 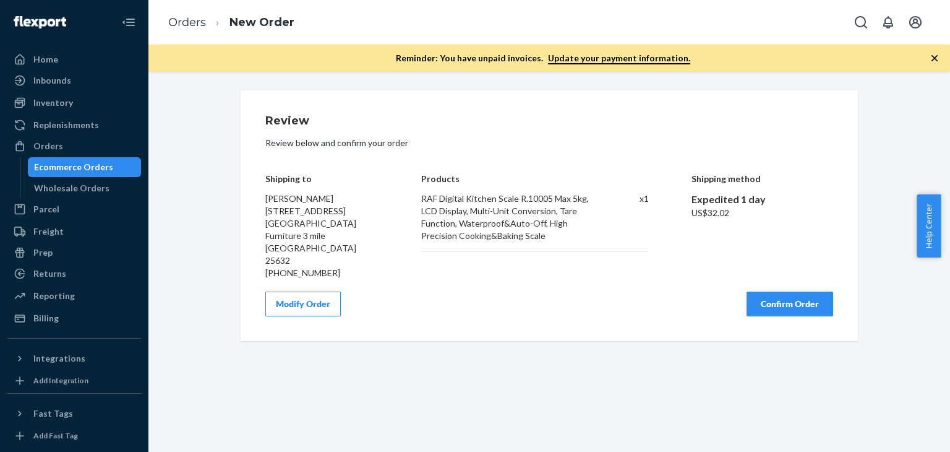 What do you see at coordinates (543, 58) in the screenshot?
I see `p: Reminder: You have unpaid invoices.` at bounding box center [543, 58].